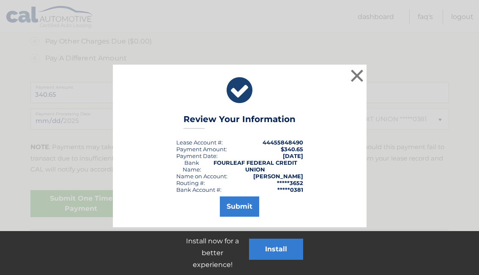 The width and height of the screenshot is (479, 275). I want to click on p: Install now for a better experience!, so click(213, 253).